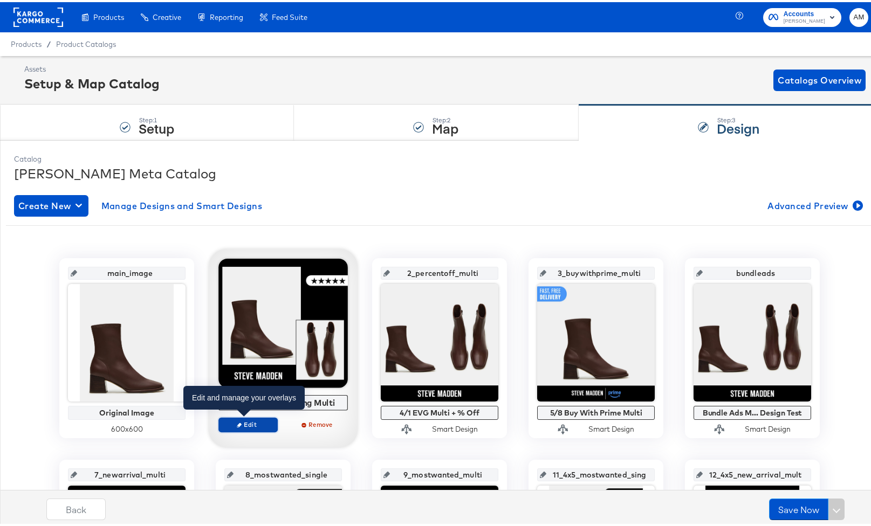  I want to click on span: AM, so click(858, 15).